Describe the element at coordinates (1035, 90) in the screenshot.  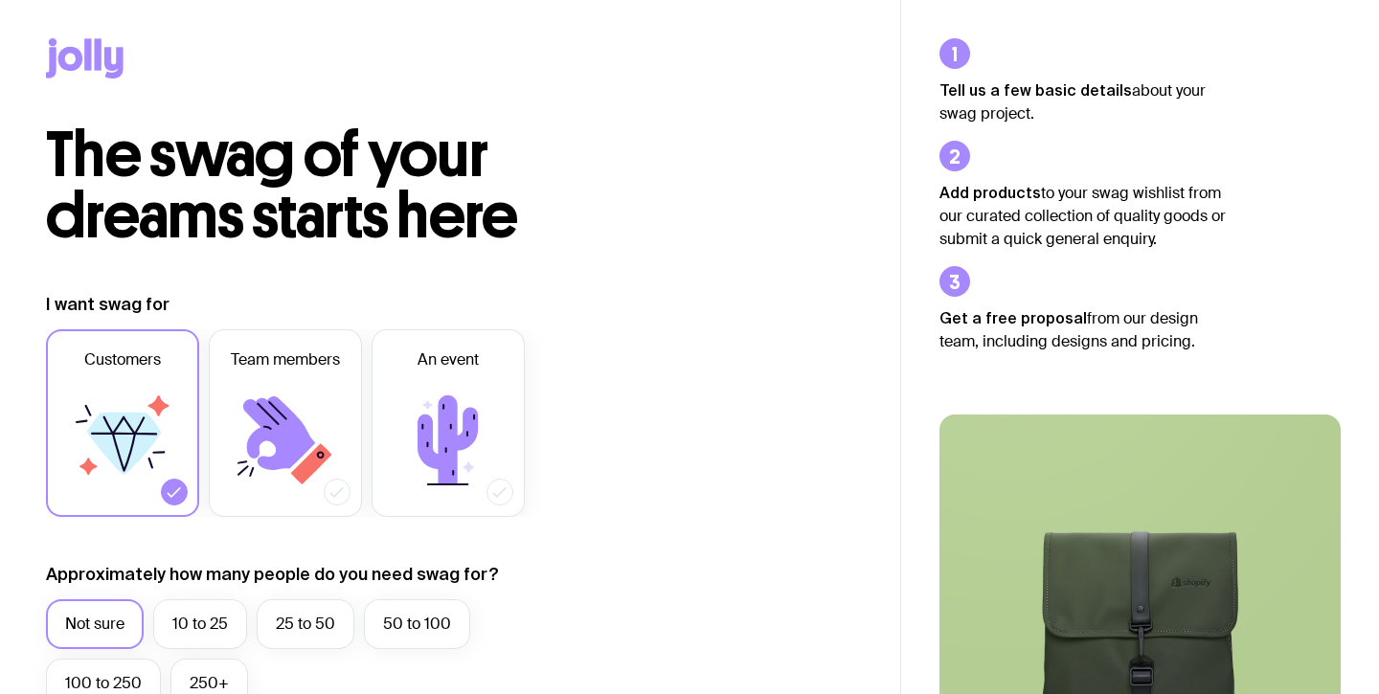
I see `strong: Tell us a few basic details` at that location.